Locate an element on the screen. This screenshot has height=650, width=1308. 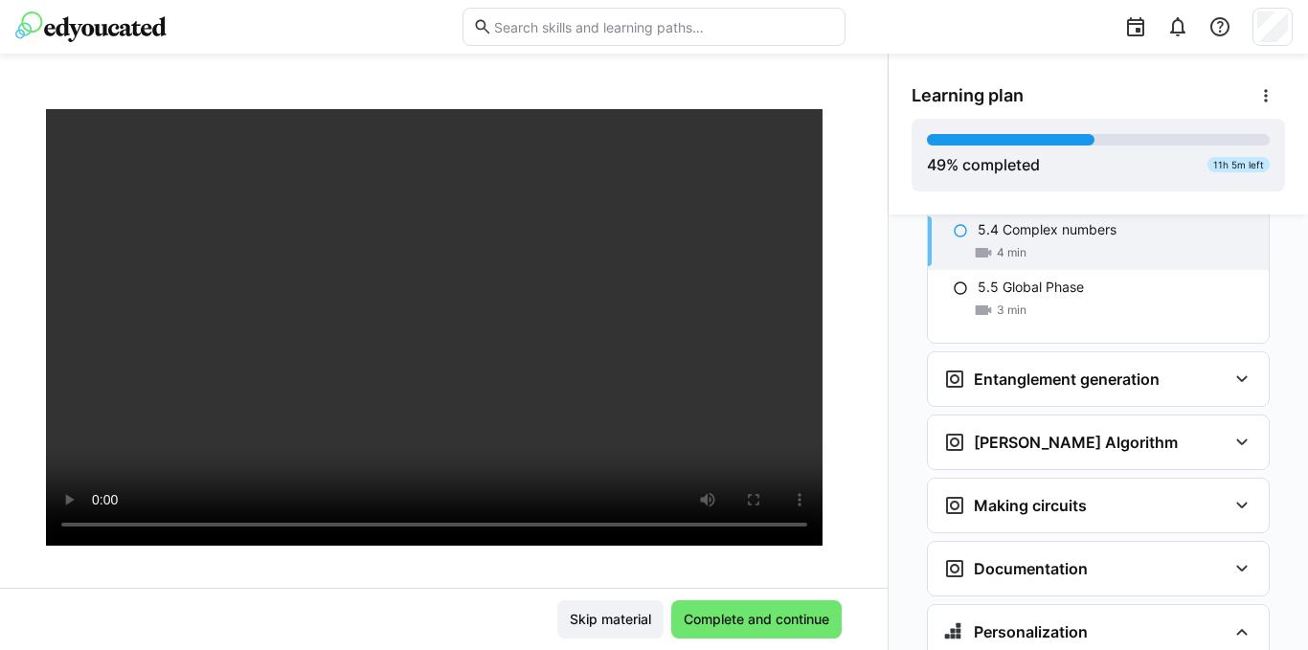
button: Skip material is located at coordinates (610, 620).